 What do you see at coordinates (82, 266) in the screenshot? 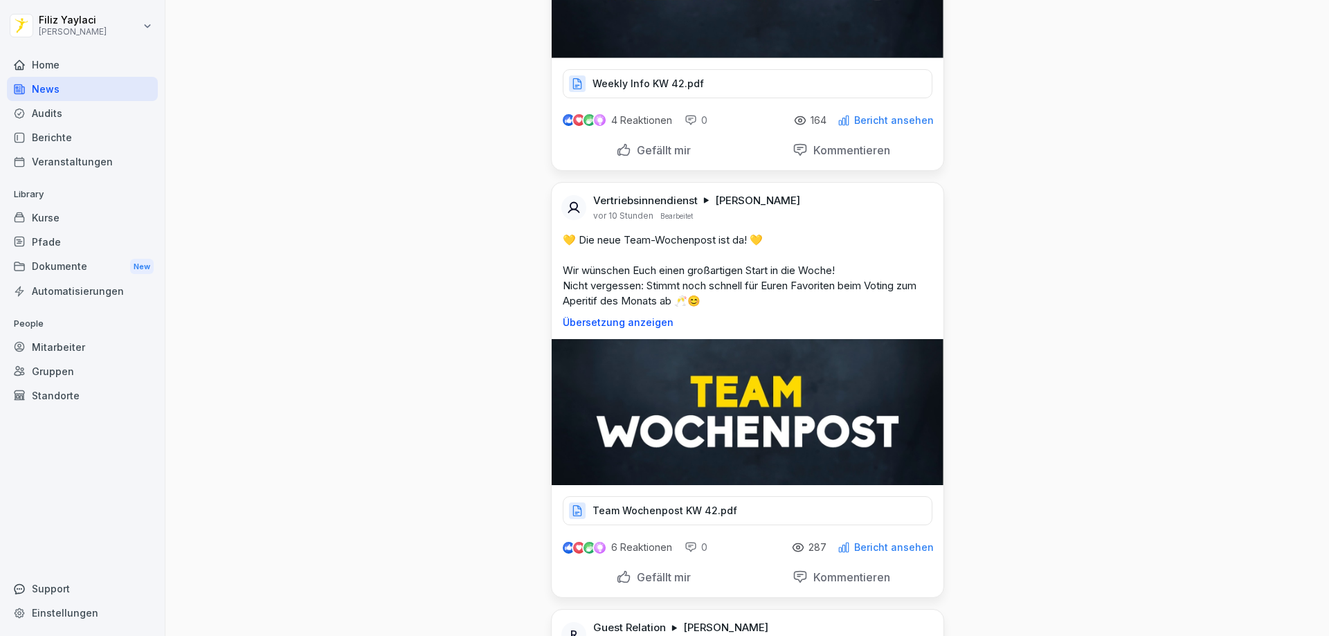
I see `a: DokumenteNew` at bounding box center [82, 266].